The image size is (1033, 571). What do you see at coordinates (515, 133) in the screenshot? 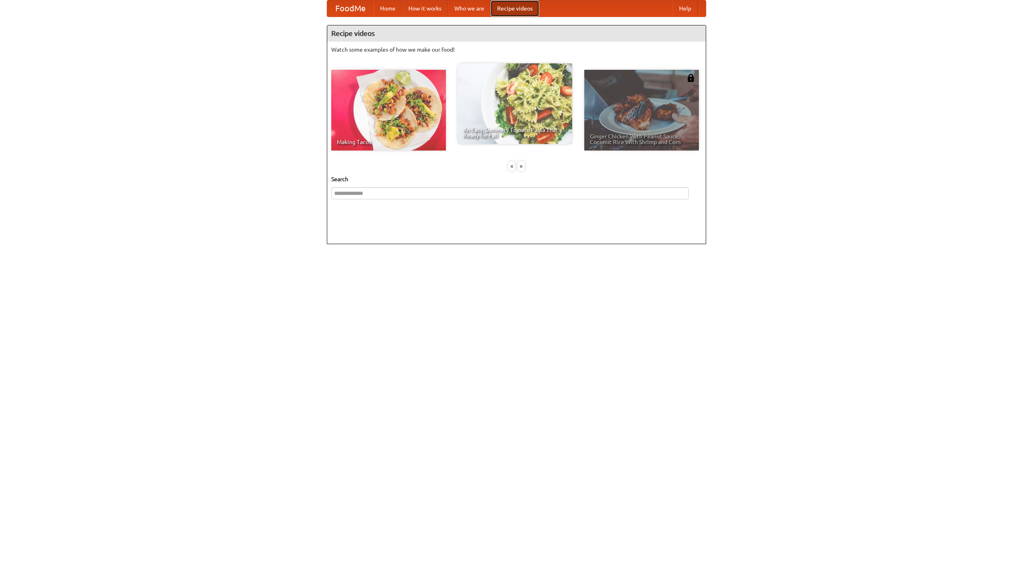
I see `span: An Easy, Summery Tomato Pasta That's Ready for Fall` at bounding box center [515, 133].